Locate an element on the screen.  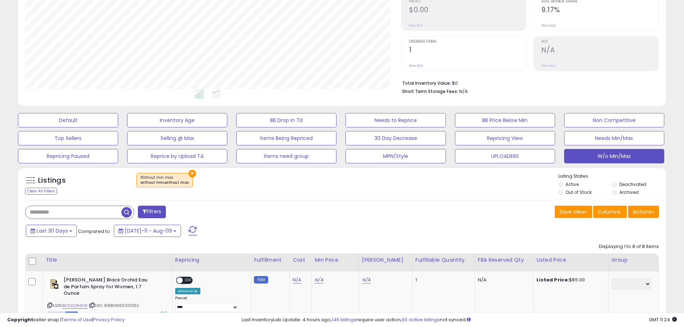
a: 146 listings is located at coordinates (344, 320).